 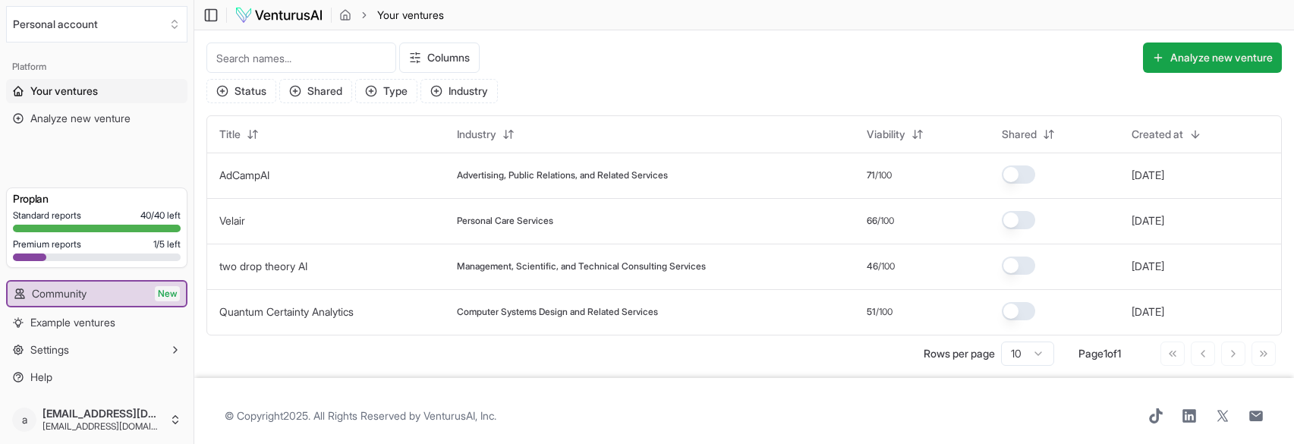 What do you see at coordinates (439, 58) in the screenshot?
I see `button: Columns` at bounding box center [439, 58].